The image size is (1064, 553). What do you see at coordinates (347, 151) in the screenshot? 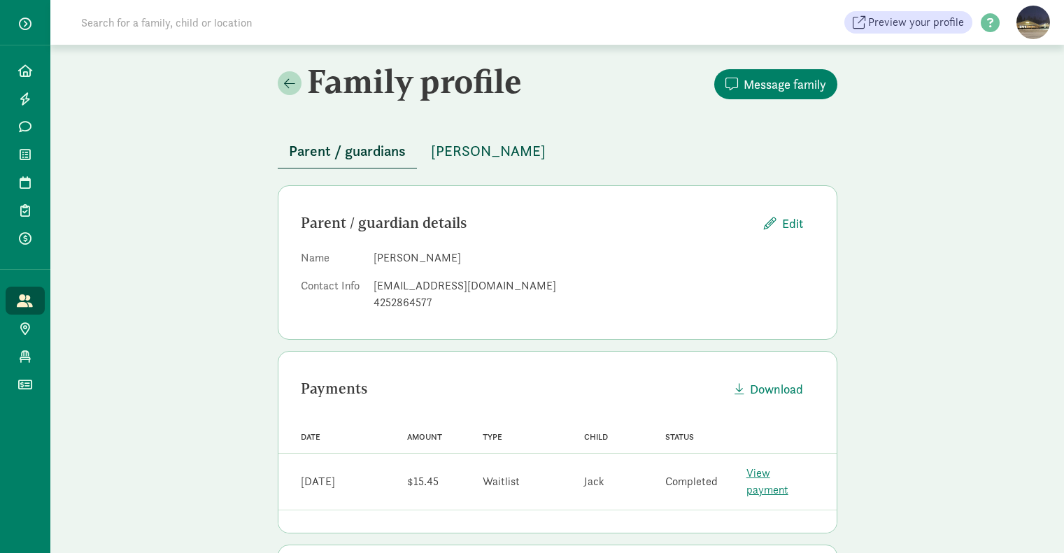
I see `span: Parent / guardians` at bounding box center [347, 151].